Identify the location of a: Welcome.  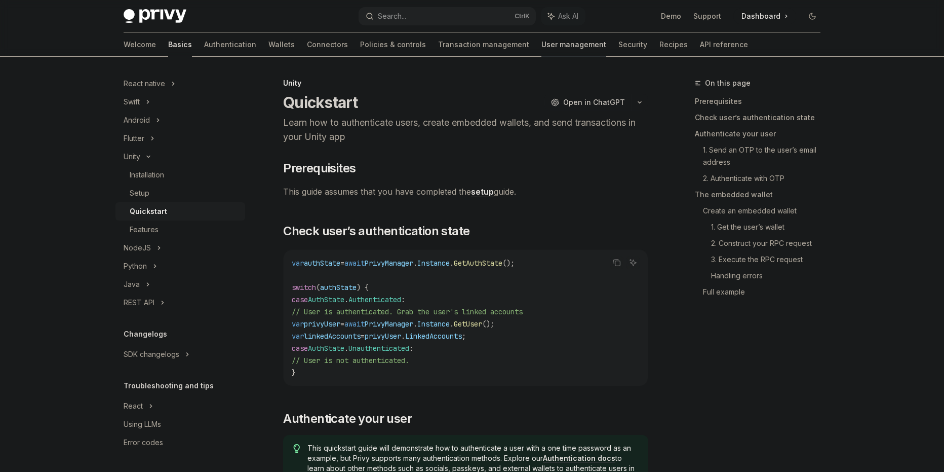
(140, 45).